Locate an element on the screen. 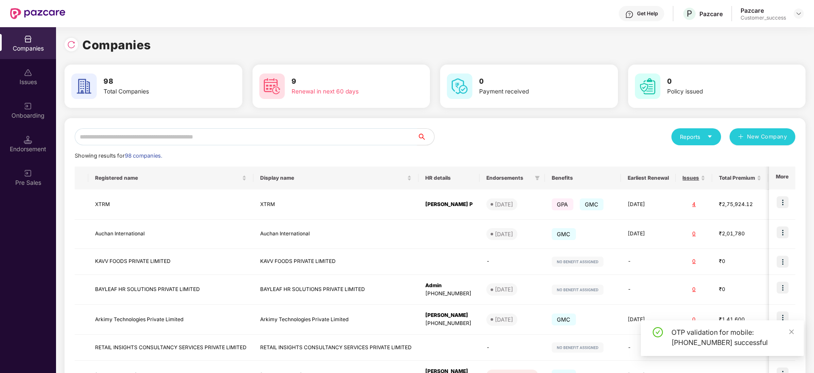  img: svg+xml;base64,PHN2ZyBpZD0iQ29tcGFuaWVzIiB4bWxucz0iaHR0cDovL3d3dy53My5vcmcvMjAwMC9zdmciIHdpZHRoPS... is located at coordinates (28, 39).